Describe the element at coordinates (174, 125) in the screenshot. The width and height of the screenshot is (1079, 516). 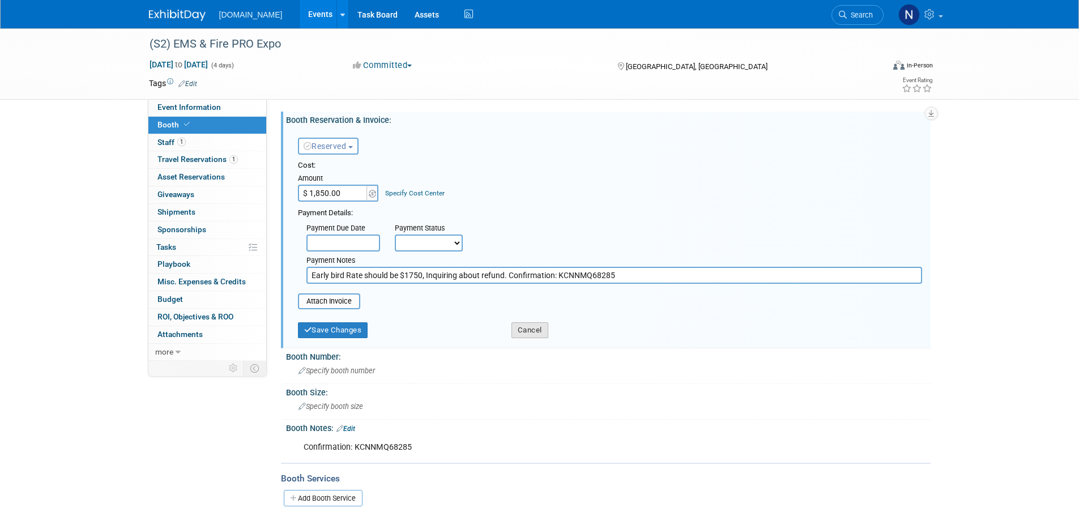
I see `span: Booth` at that location.